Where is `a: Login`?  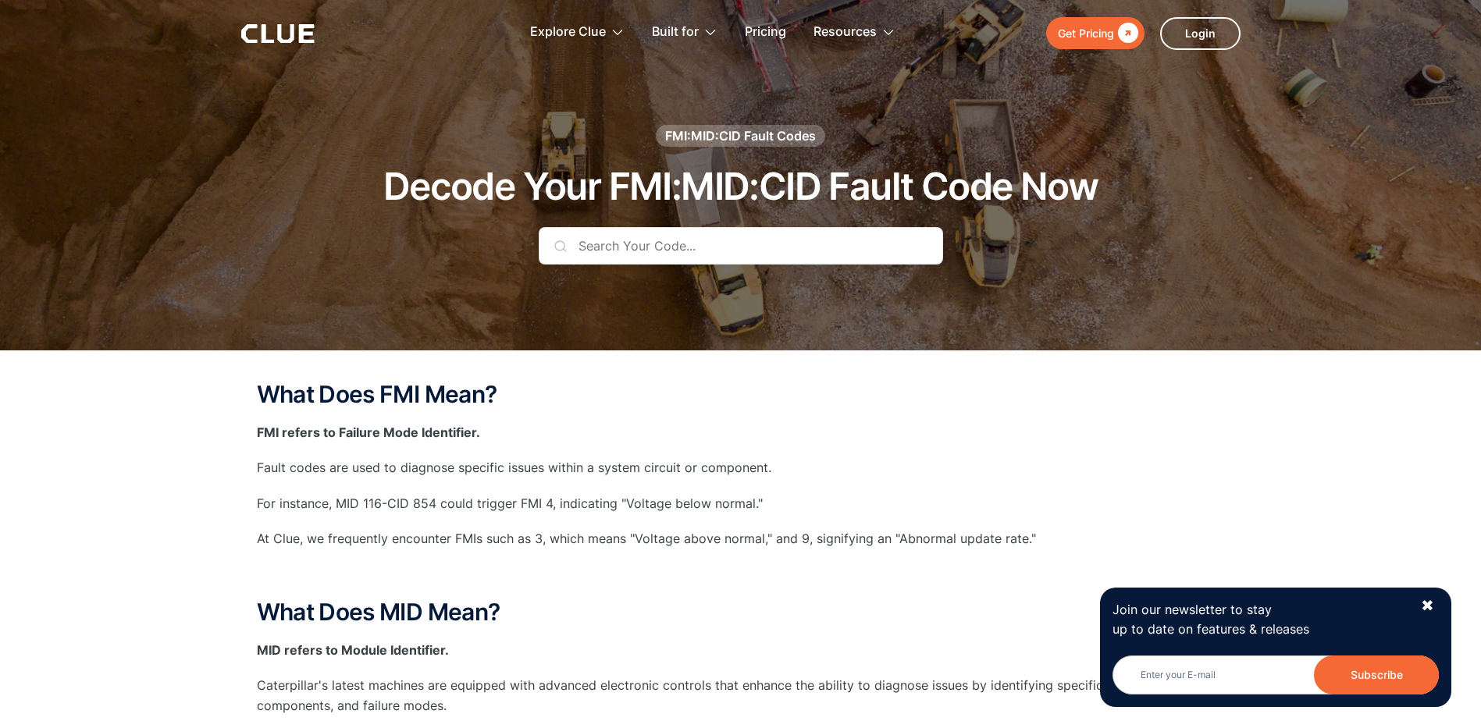
a: Login is located at coordinates (1200, 34).